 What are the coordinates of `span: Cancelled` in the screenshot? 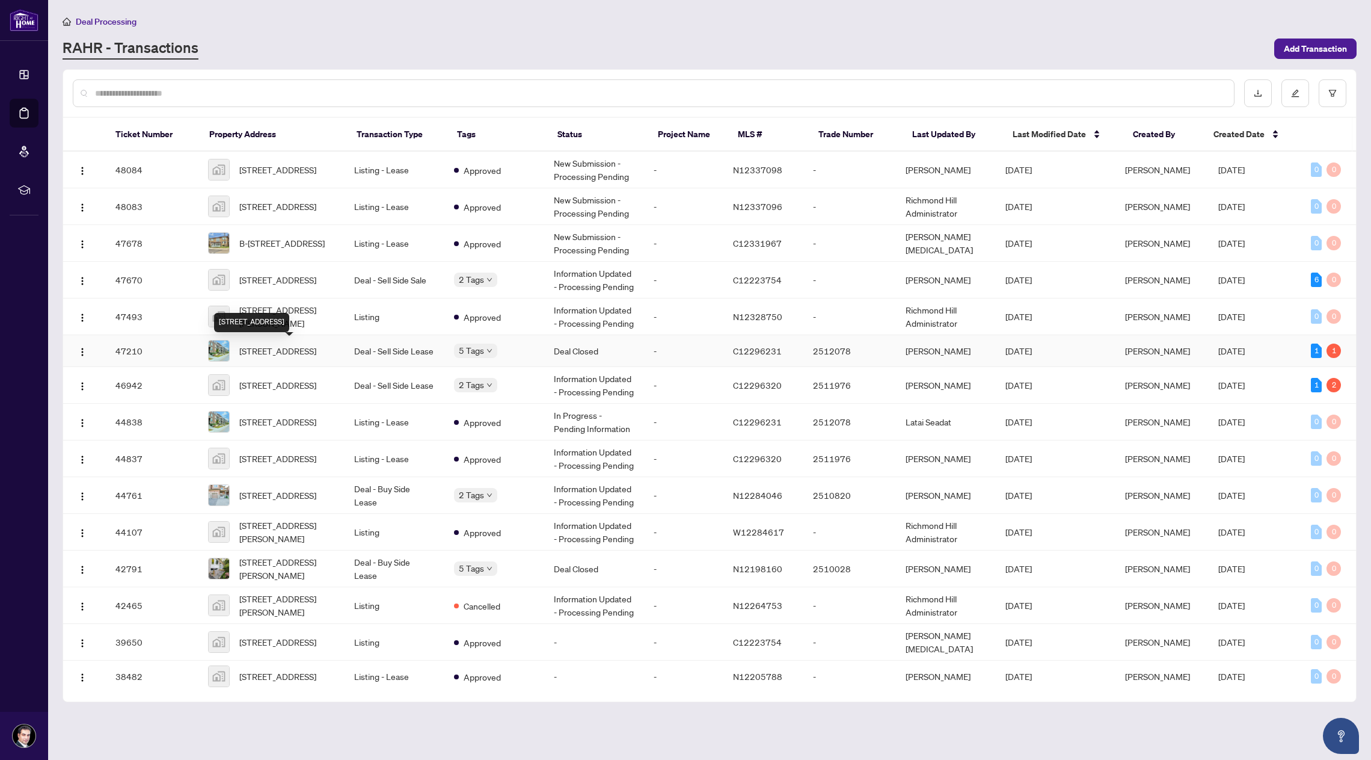 It's located at (482, 606).